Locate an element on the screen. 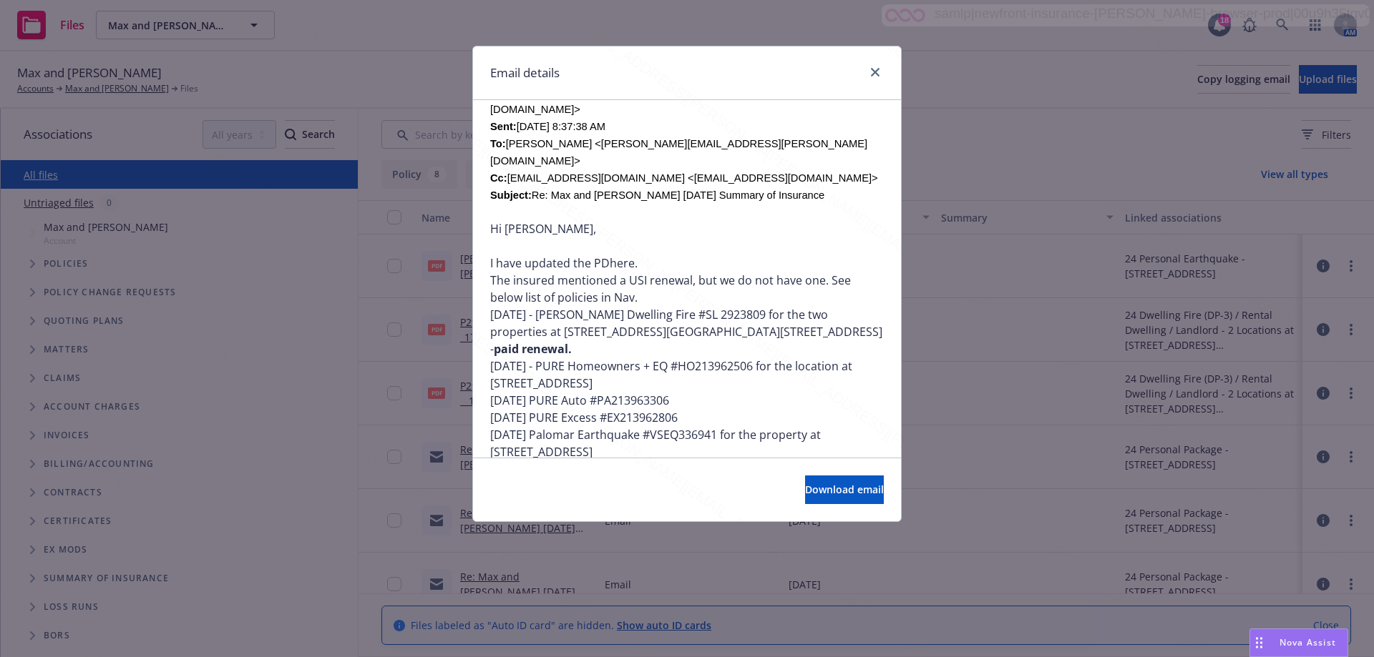 Image resolution: width=1374 pixels, height=657 pixels. a: close is located at coordinates (875, 72).